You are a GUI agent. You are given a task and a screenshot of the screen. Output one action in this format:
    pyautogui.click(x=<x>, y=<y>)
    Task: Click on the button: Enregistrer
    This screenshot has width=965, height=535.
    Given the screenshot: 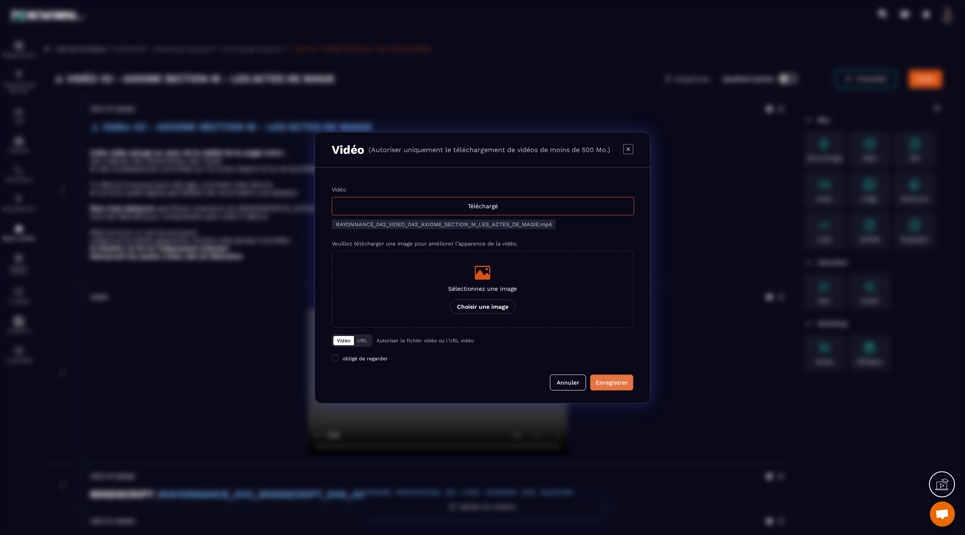 What is the action you would take?
    pyautogui.click(x=611, y=382)
    